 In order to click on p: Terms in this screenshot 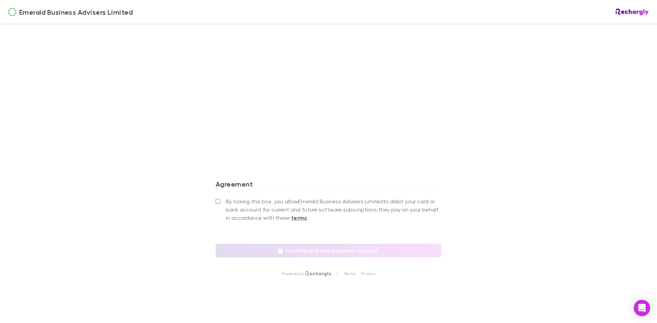, I will do `click(350, 274)`.